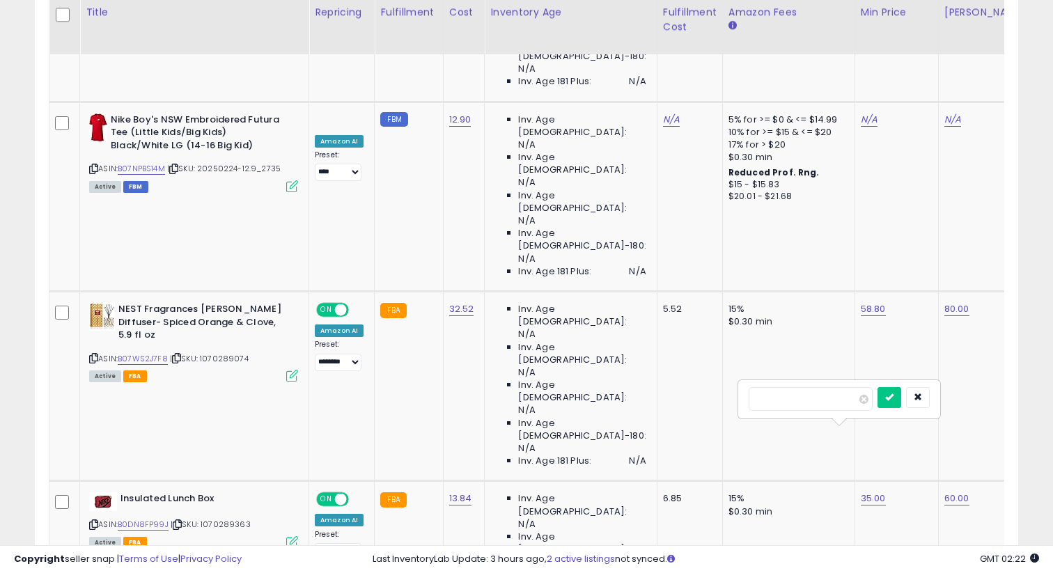 This screenshot has width=1053, height=573. Describe the element at coordinates (874, 309) in the screenshot. I see `a: 58.80` at that location.